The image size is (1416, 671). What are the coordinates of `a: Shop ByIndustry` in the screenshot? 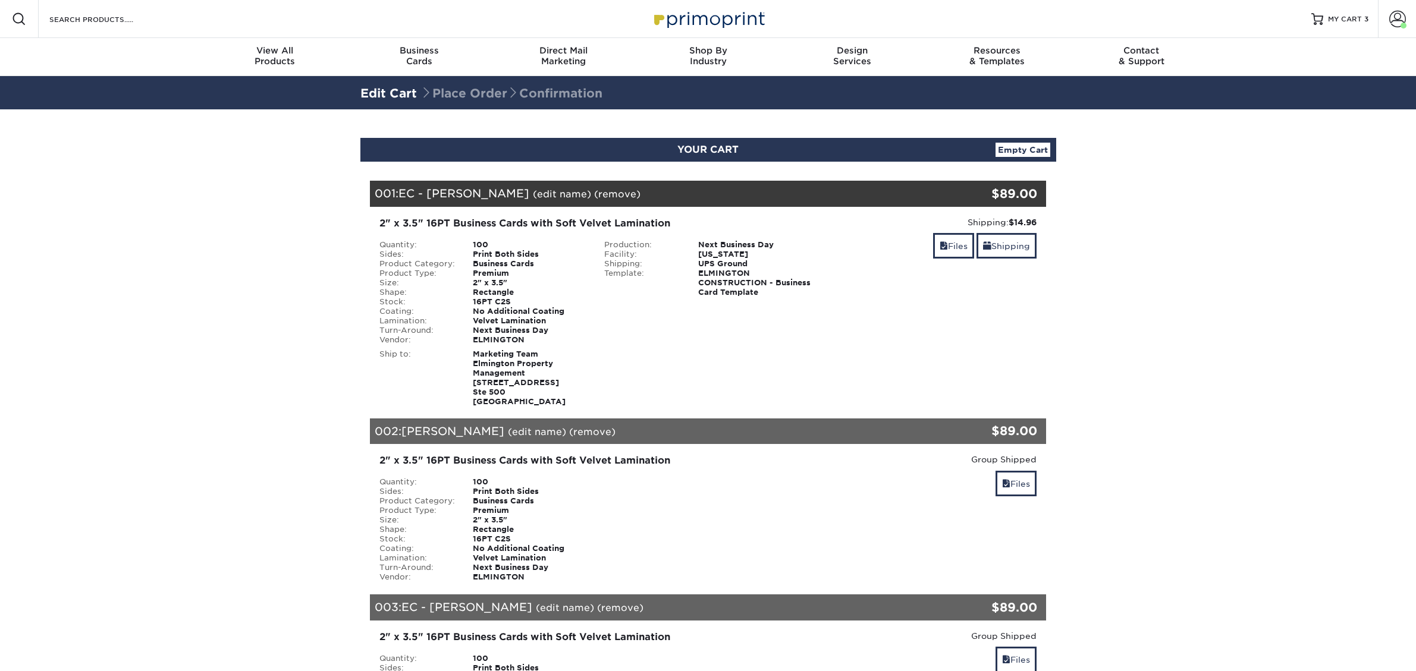 It's located at (707, 57).